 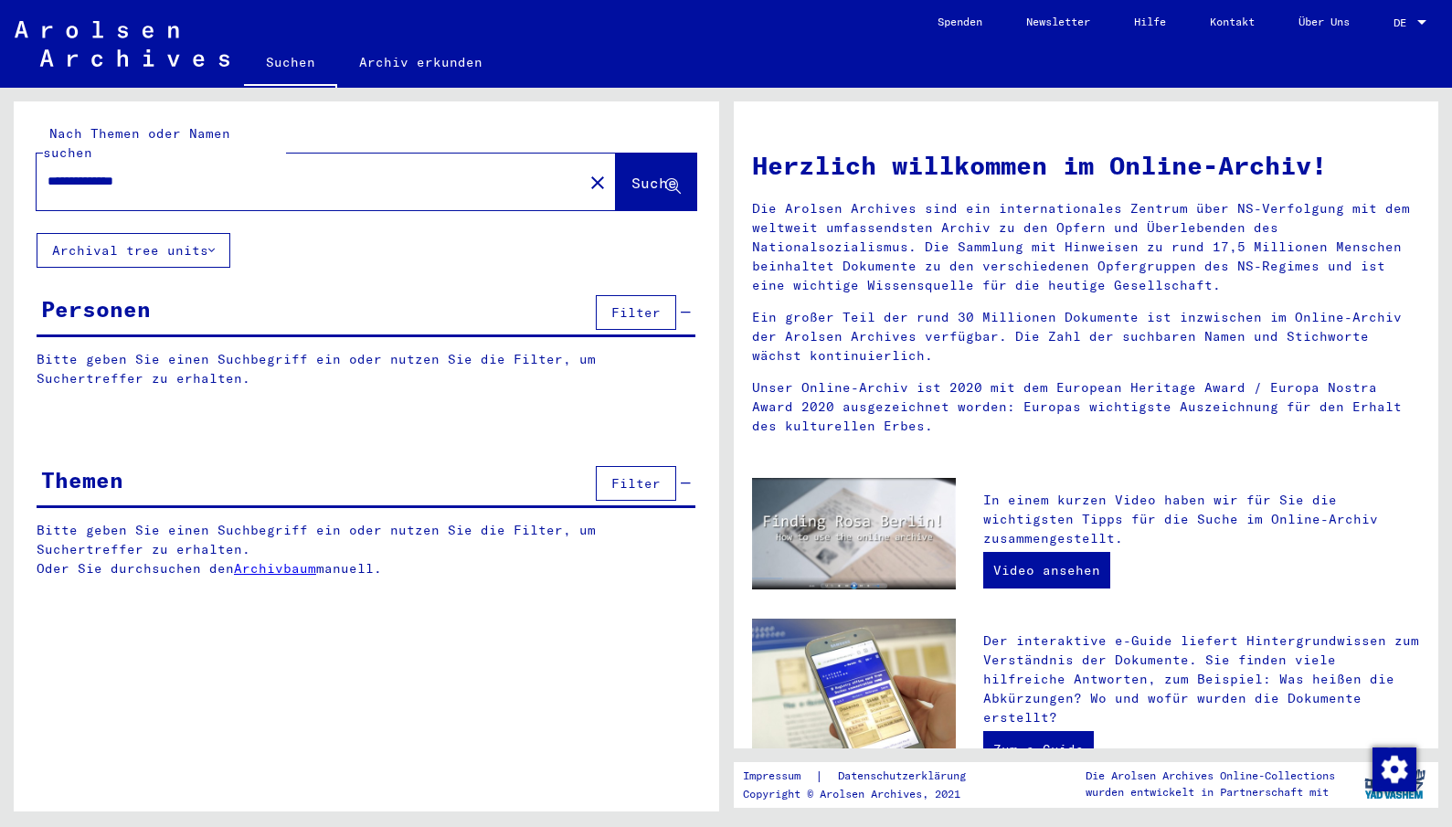 I want to click on p: Ein großer Teil der rund 30 Millionen Dokumente ist inzwischen im Online-Archiv der Arolsen Archi..., so click(x=1086, y=336).